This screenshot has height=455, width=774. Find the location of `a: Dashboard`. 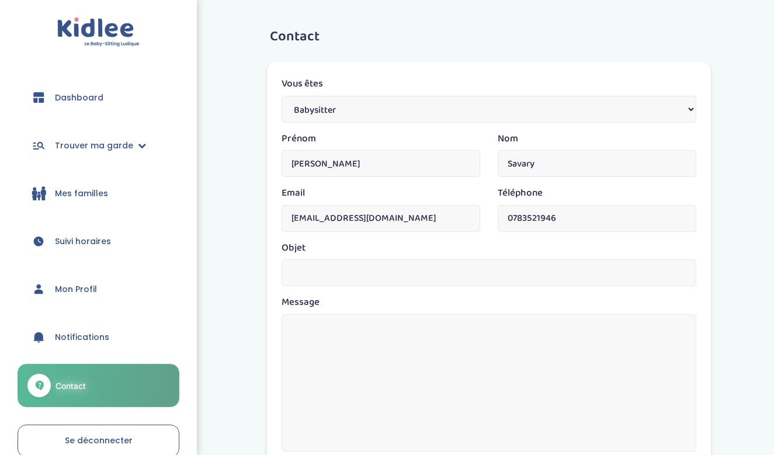

a: Dashboard is located at coordinates (98, 98).